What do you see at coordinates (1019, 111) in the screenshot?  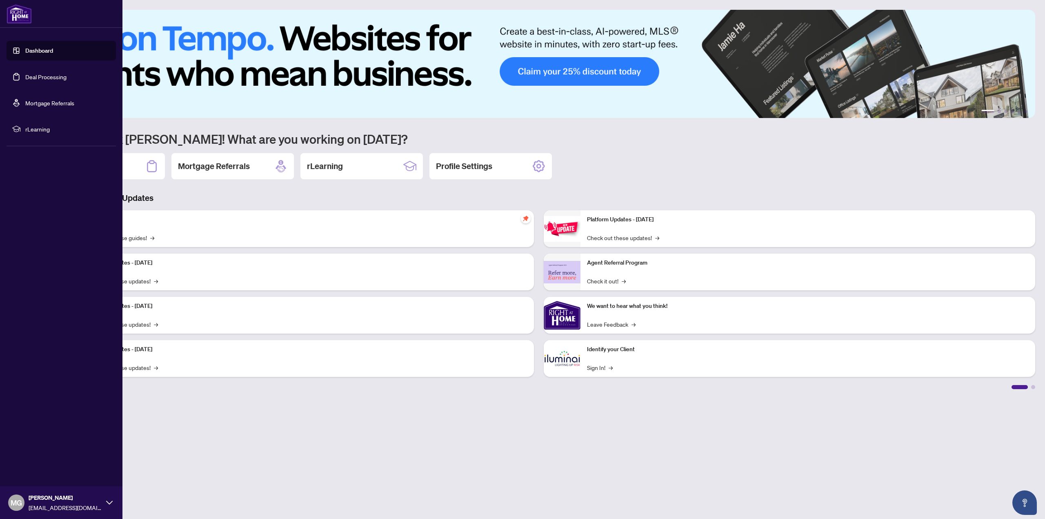 I see `button: 5` at bounding box center [1019, 111].